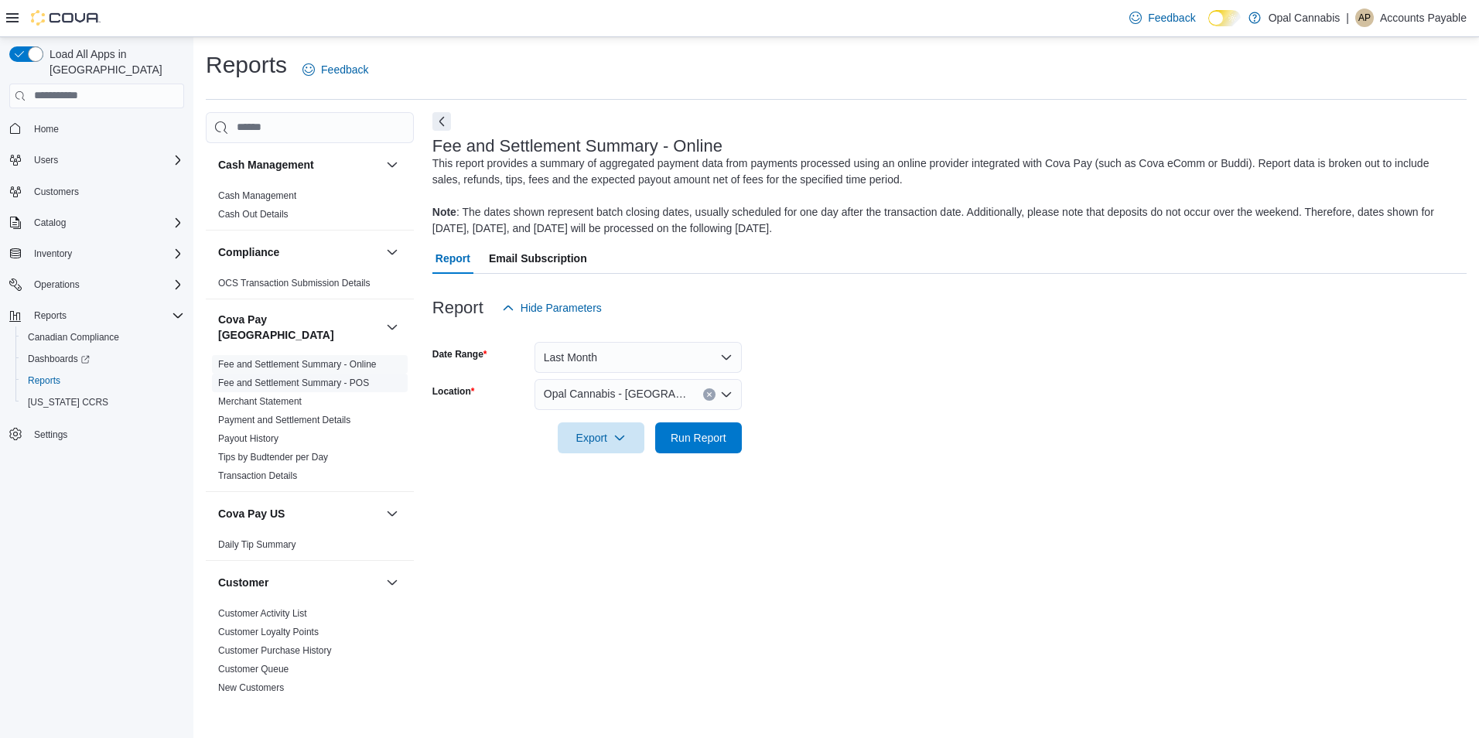 This screenshot has height=738, width=1479. Describe the element at coordinates (945, 196) in the screenshot. I see `div: This report provides a summary of aggregated payment data from payments processed using an online...` at that location.